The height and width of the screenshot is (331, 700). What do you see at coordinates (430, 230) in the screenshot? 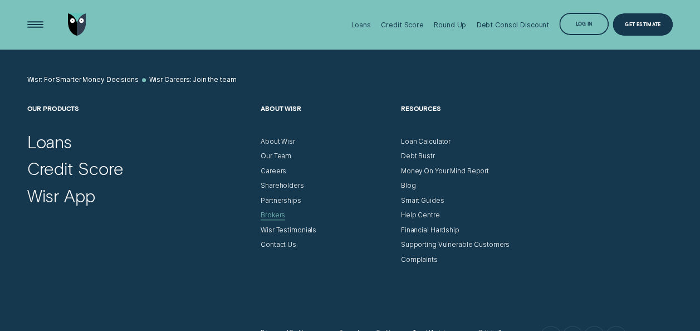
I see `a: Financial Hardship` at bounding box center [430, 230].